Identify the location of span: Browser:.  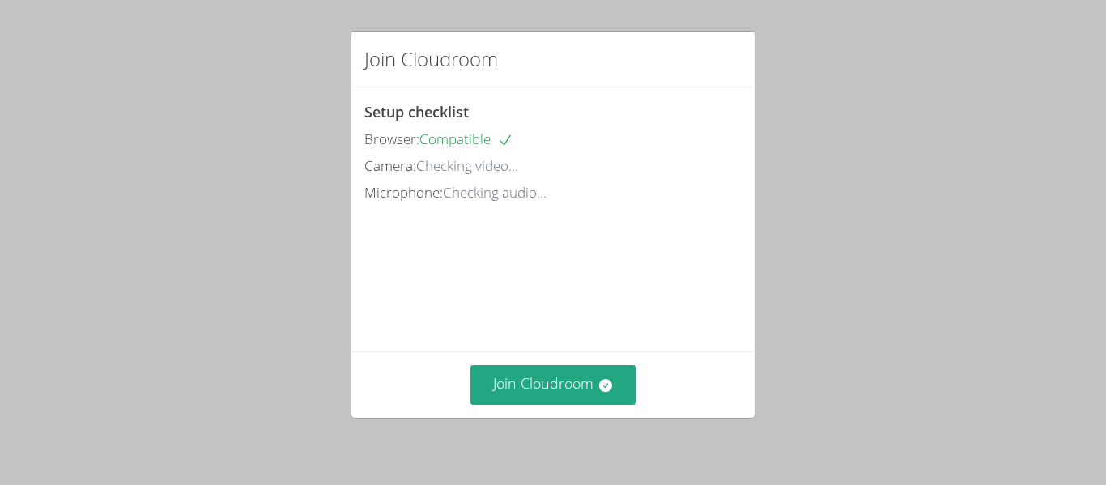
(392, 138).